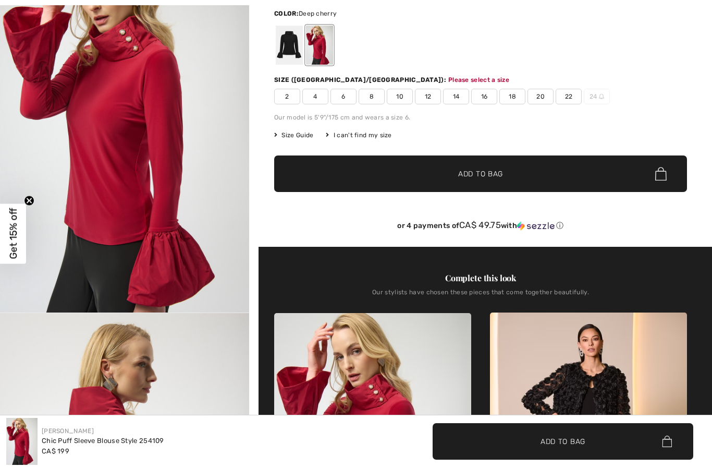  Describe the element at coordinates (29, 200) in the screenshot. I see `button: Close teaser` at that location.